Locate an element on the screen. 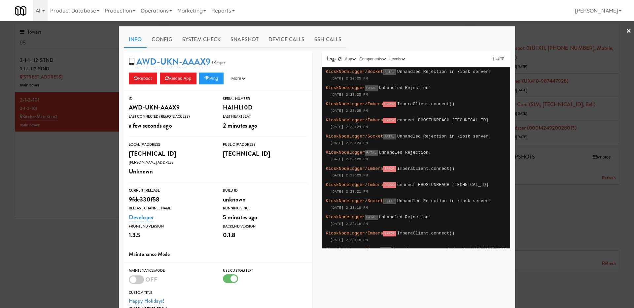 Image resolution: width=634 pixels, height=308 pixels. button: More is located at coordinates (238, 79).